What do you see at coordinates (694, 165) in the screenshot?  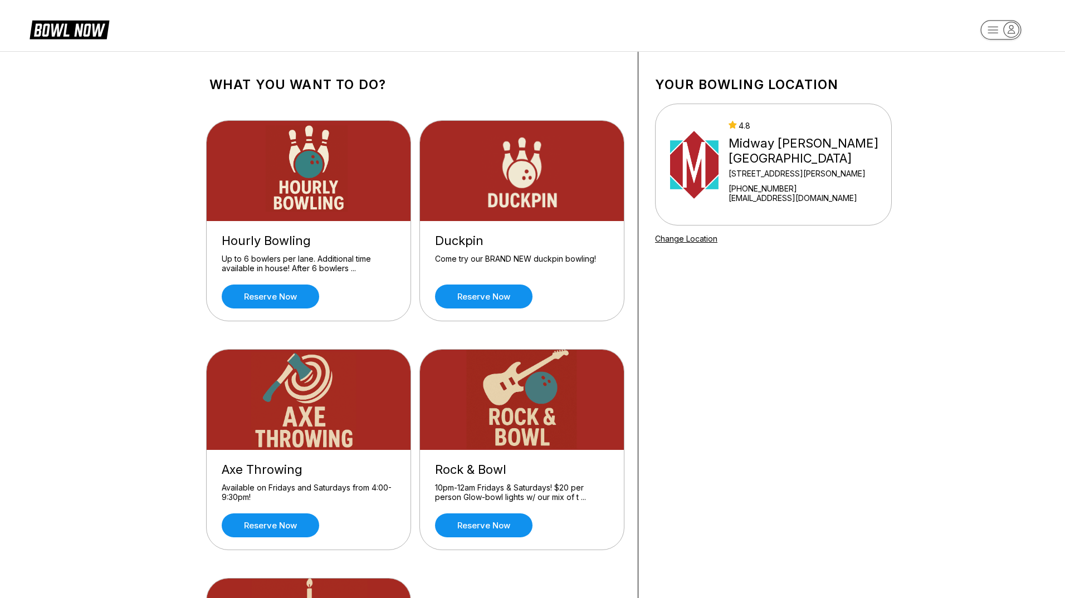 I see `img: Midway Bowling - Carlisle` at bounding box center [694, 165].